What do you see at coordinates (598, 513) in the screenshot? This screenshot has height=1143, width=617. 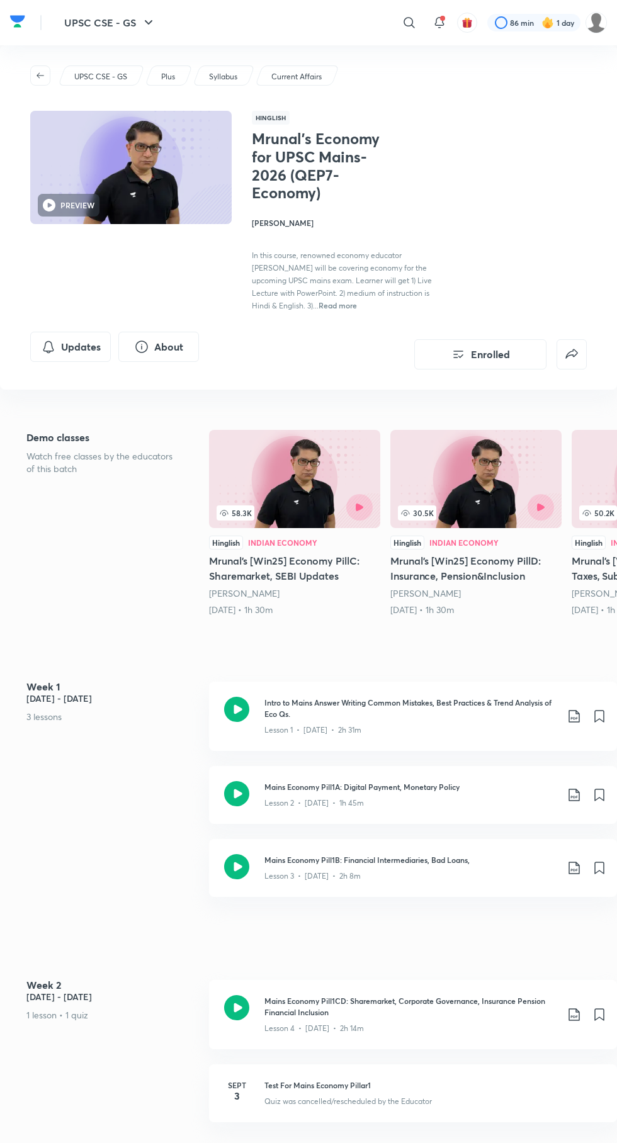 I see `span: 50.2K` at bounding box center [598, 513].